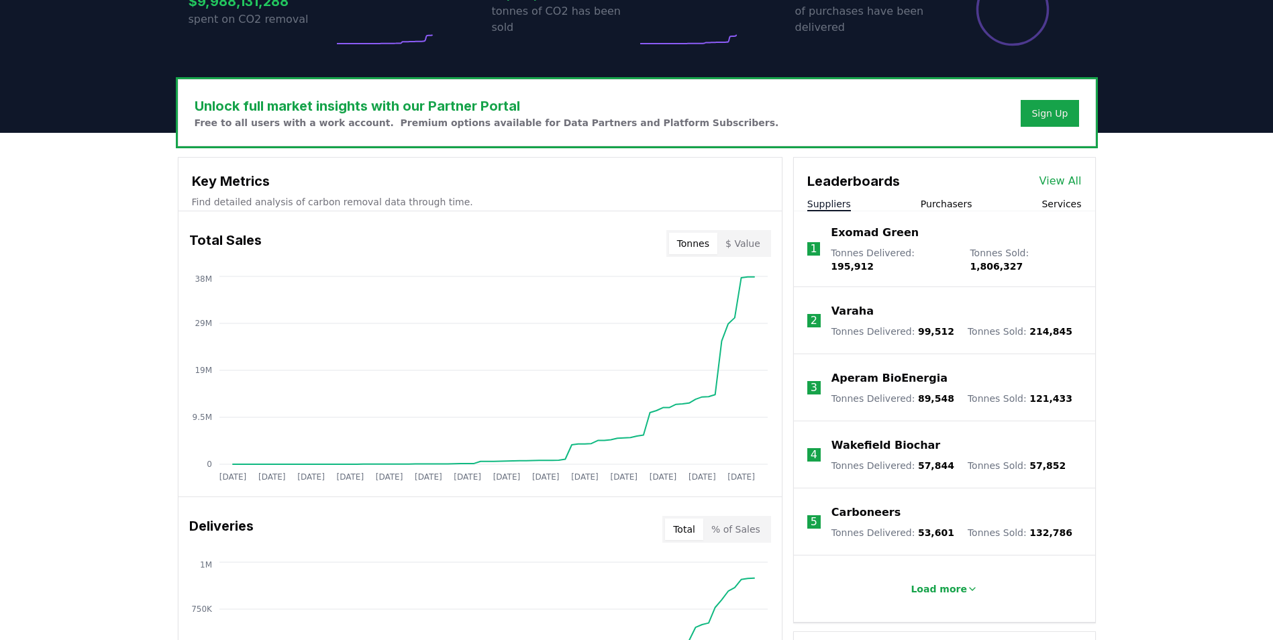  I want to click on p: Exomad Green, so click(875, 233).